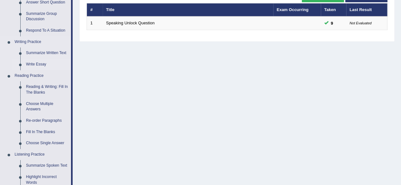 The height and width of the screenshot is (185, 401). What do you see at coordinates (41, 76) in the screenshot?
I see `a: Reading Practice` at bounding box center [41, 76].